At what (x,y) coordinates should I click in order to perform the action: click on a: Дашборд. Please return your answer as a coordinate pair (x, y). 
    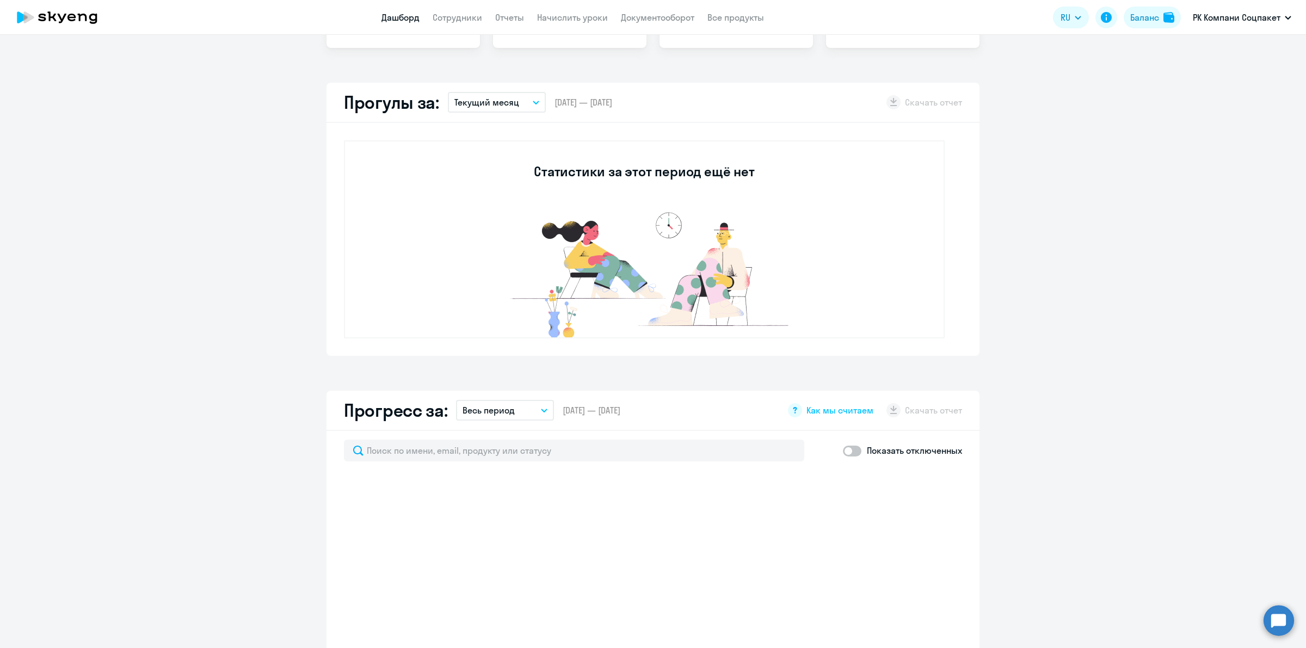
    Looking at the image, I should click on (400, 17).